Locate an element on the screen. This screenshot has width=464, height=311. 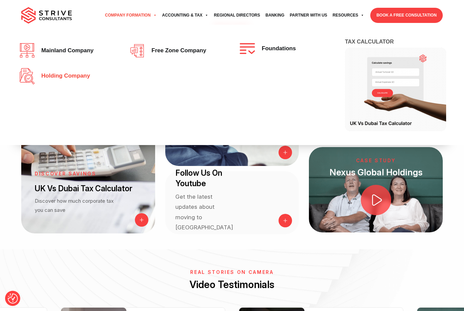
a: Banking is located at coordinates (275, 15).